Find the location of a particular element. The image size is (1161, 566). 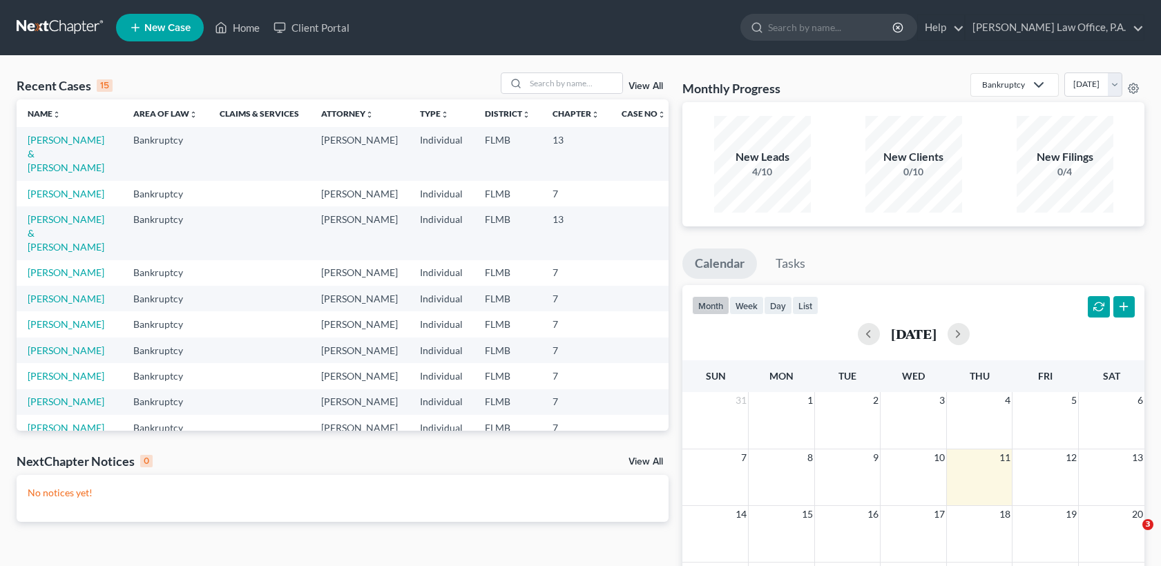

span: 13 is located at coordinates (1137, 458).